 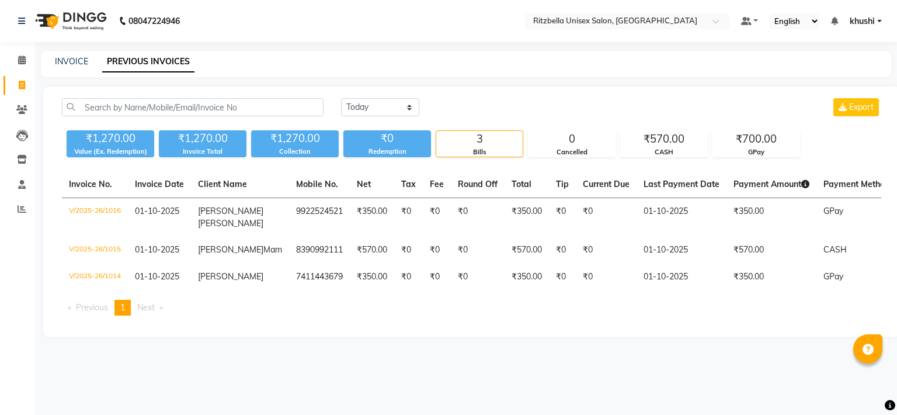 What do you see at coordinates (572, 139) in the screenshot?
I see `div: 0` at bounding box center [572, 139].